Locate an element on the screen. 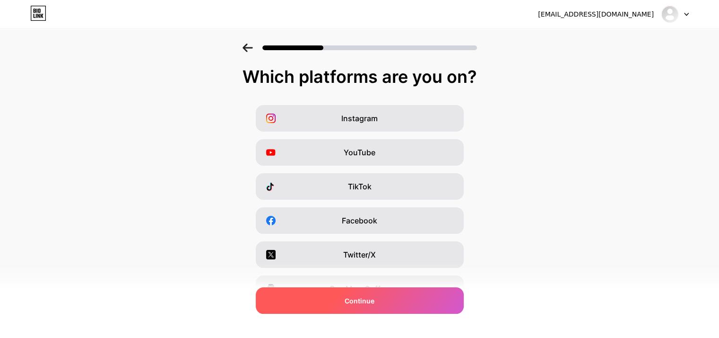  span: Instagram is located at coordinates (359, 118).